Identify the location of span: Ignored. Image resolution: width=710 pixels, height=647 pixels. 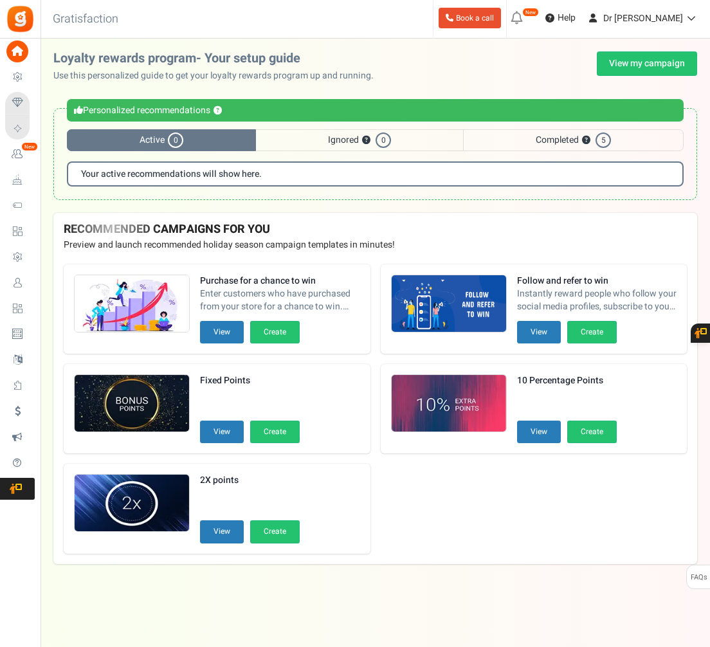
(360, 140).